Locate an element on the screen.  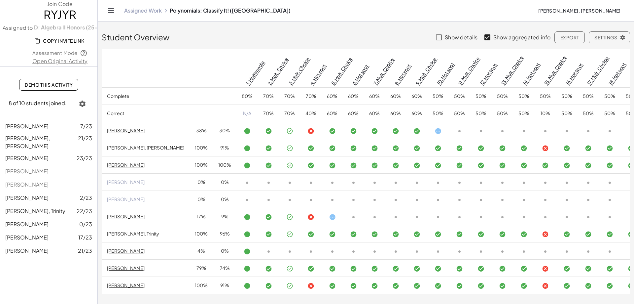
td: Complete is located at coordinates (146, 96).